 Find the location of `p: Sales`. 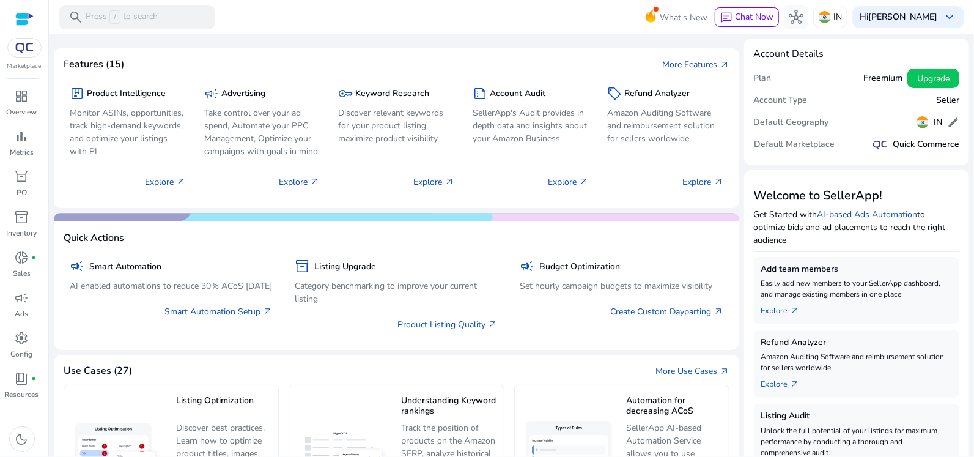

p: Sales is located at coordinates (21, 273).